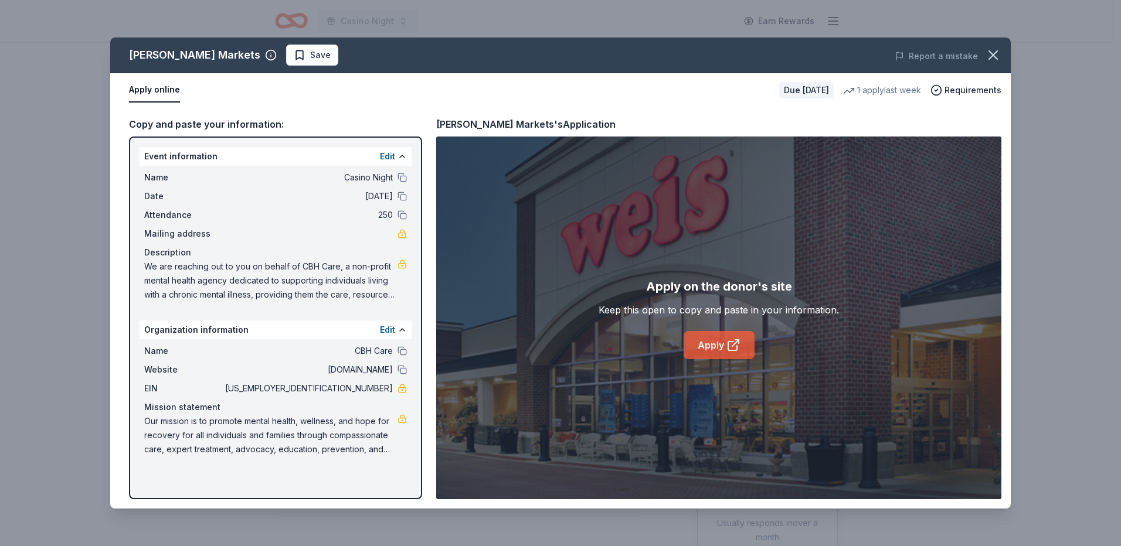  What do you see at coordinates (308, 178) in the screenshot?
I see `span: Casino Night` at bounding box center [308, 178].